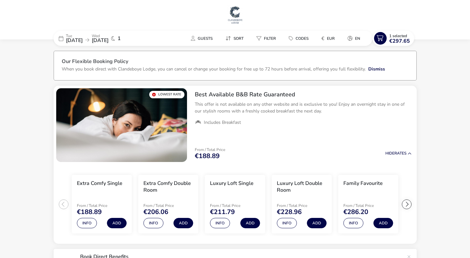 The height and width of the screenshot is (258, 470). Describe the element at coordinates (222, 212) in the screenshot. I see `span: €211.79` at that location.